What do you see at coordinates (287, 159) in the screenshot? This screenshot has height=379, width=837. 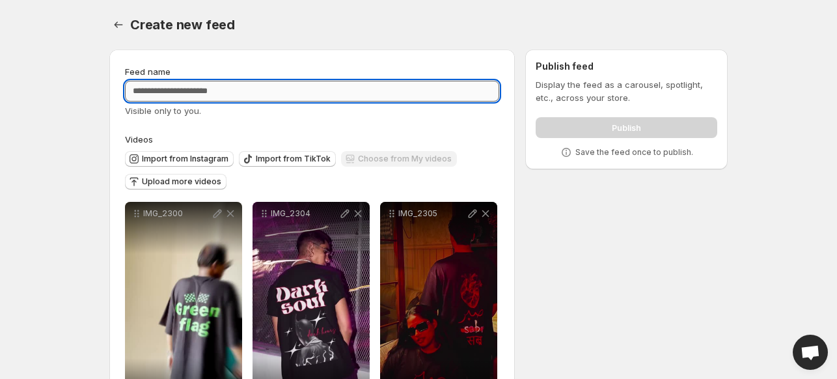 I see `button: Import from TikTok` at bounding box center [287, 159].